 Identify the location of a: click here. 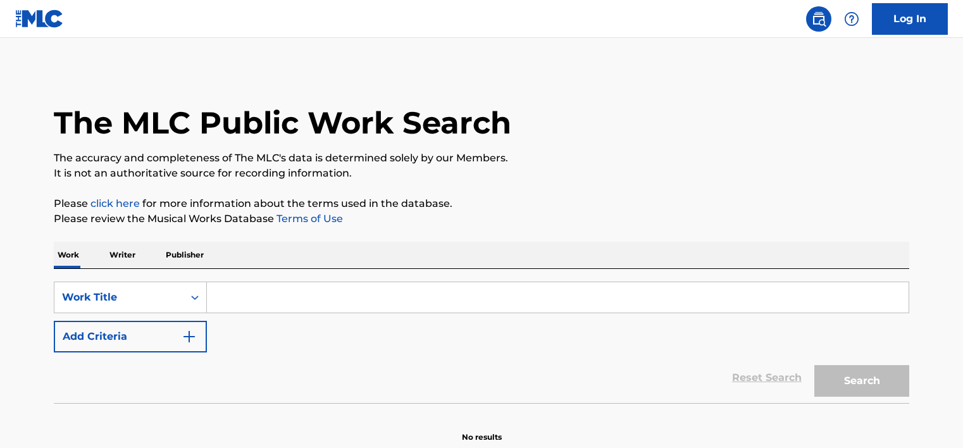
(115, 203).